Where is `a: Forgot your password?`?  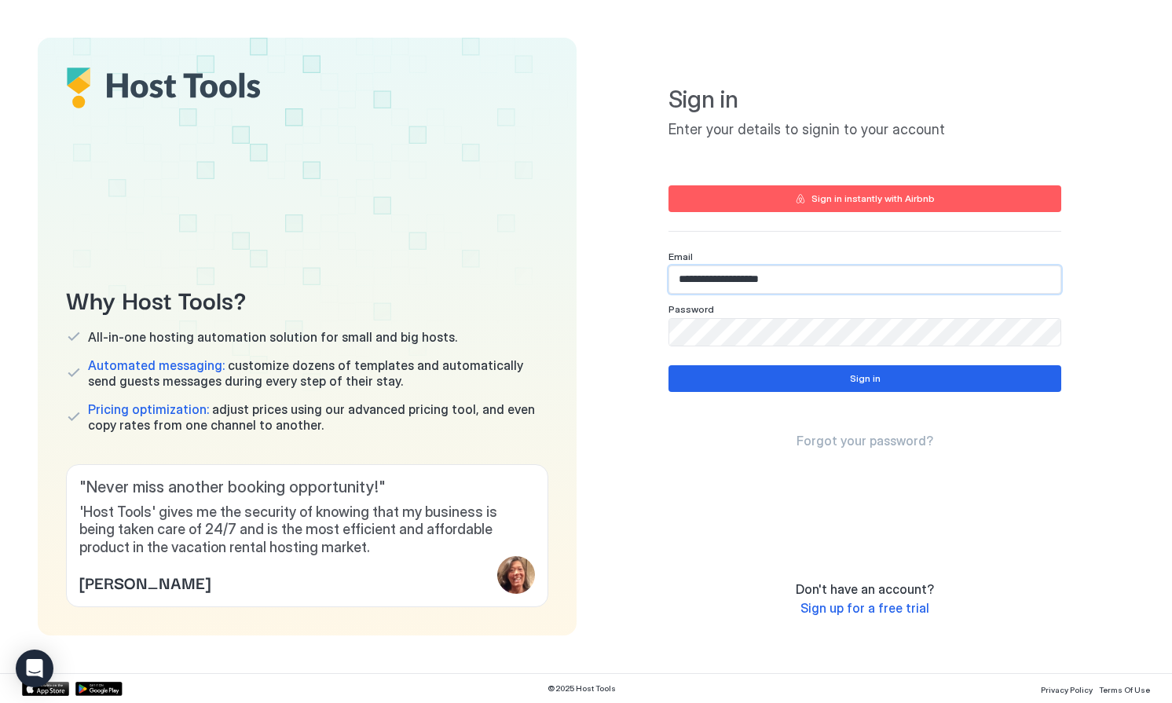 a: Forgot your password? is located at coordinates (865, 441).